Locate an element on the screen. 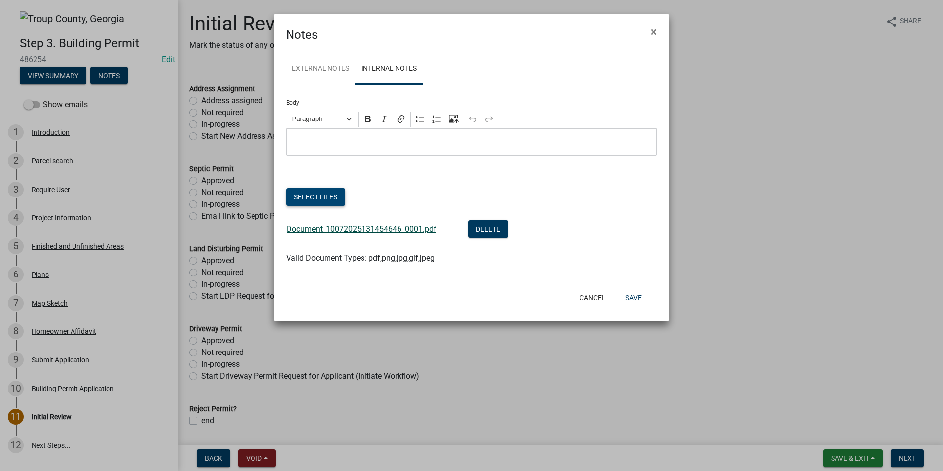 The height and width of the screenshot is (471, 943). button: Close is located at coordinates (654, 32).